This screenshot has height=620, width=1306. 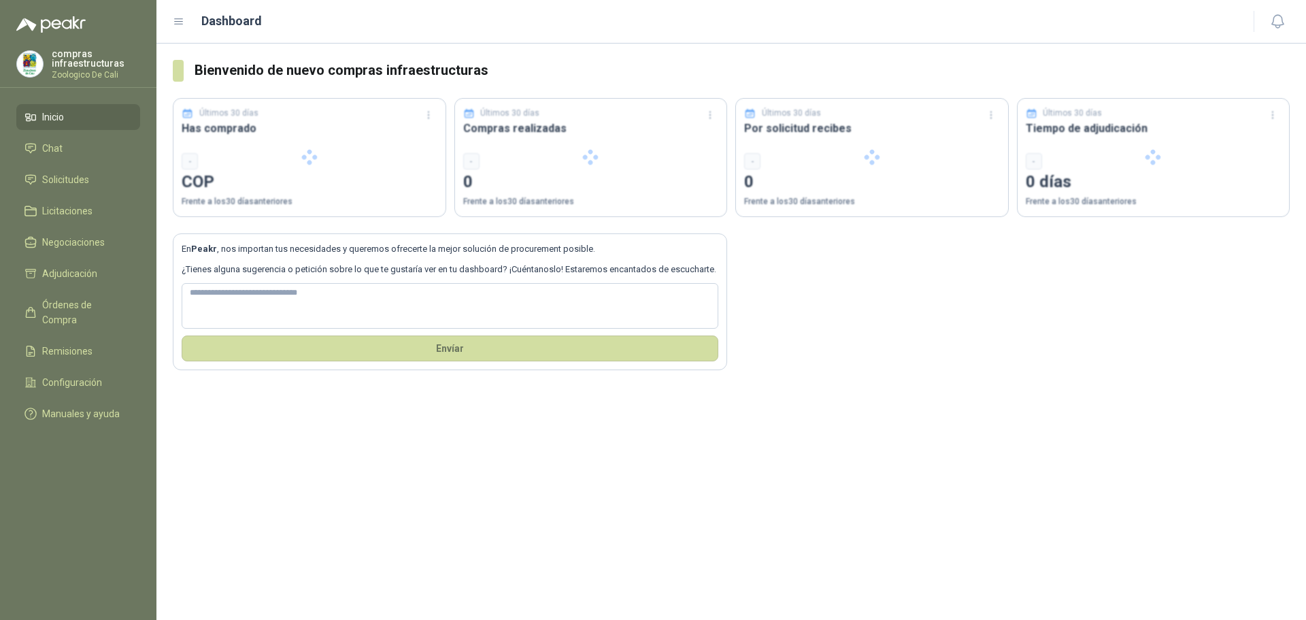 What do you see at coordinates (450, 269) in the screenshot?
I see `p: ¿Tienes alguna sugerencia o petición sobre lo que te gustaría ver en tu dashboard? ¡Cuéntanoslo! ...` at bounding box center [450, 269].